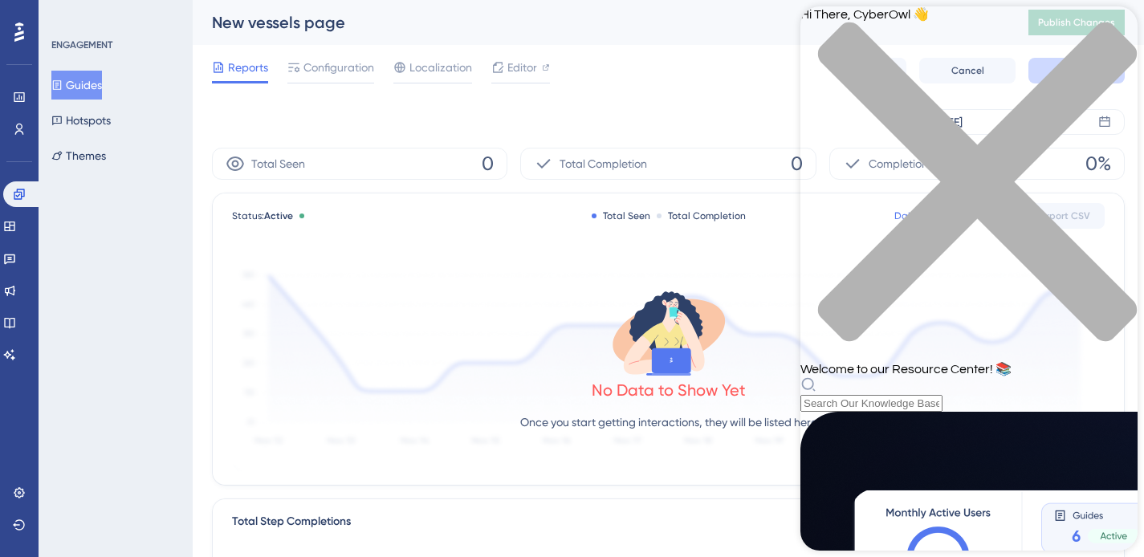  What do you see at coordinates (603, 164) in the screenshot?
I see `span: Total Completion` at bounding box center [603, 164].